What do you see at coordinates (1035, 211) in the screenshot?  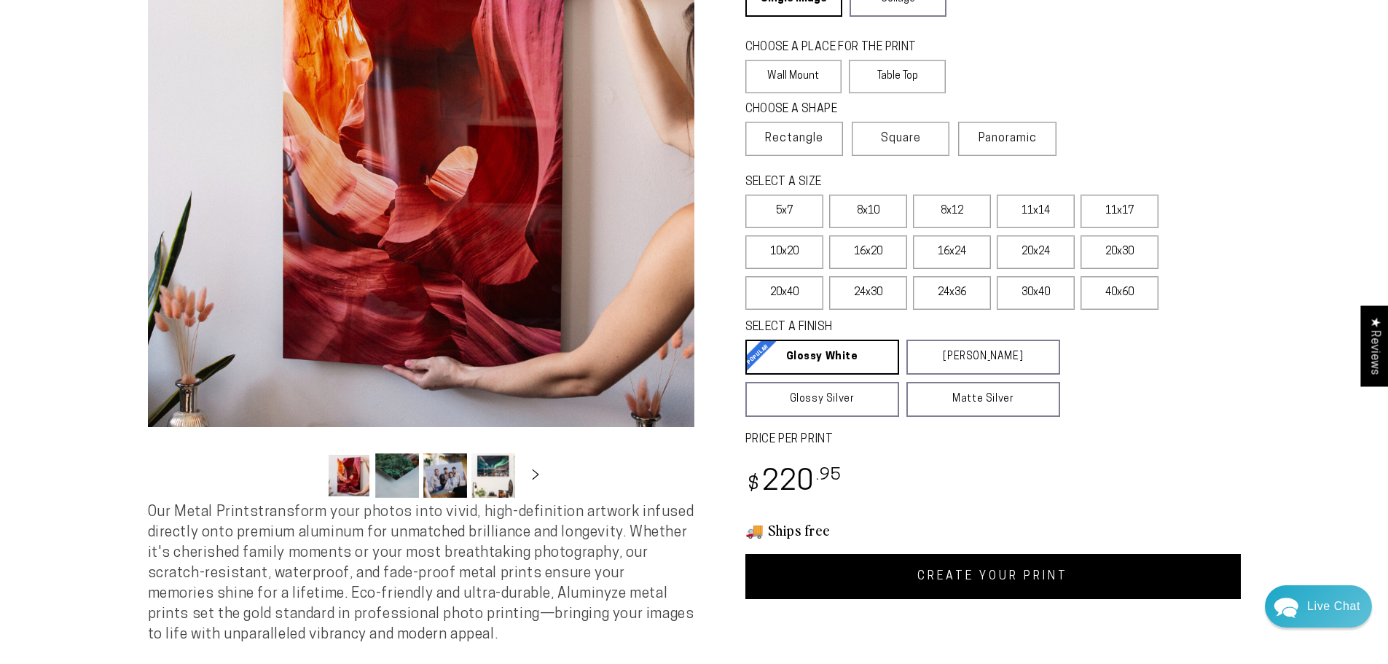 I see `label: 11x14` at bounding box center [1035, 211].